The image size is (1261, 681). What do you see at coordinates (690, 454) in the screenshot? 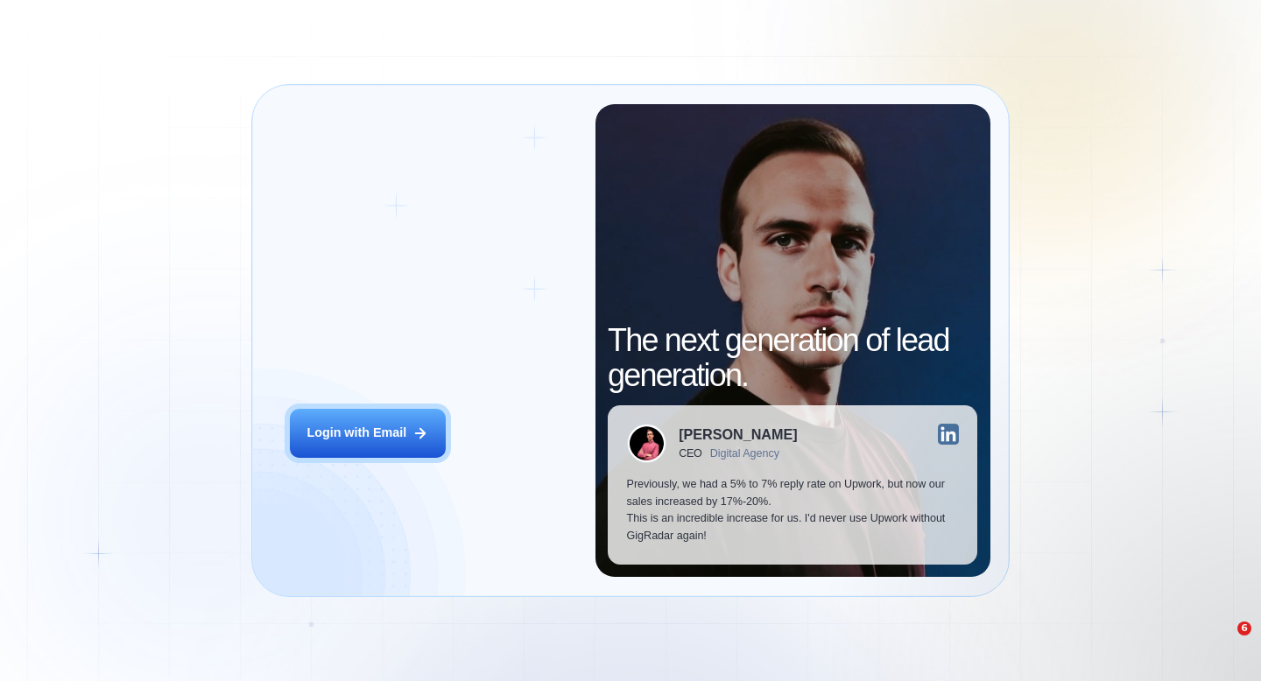
I see `div: CEO` at bounding box center [690, 454].